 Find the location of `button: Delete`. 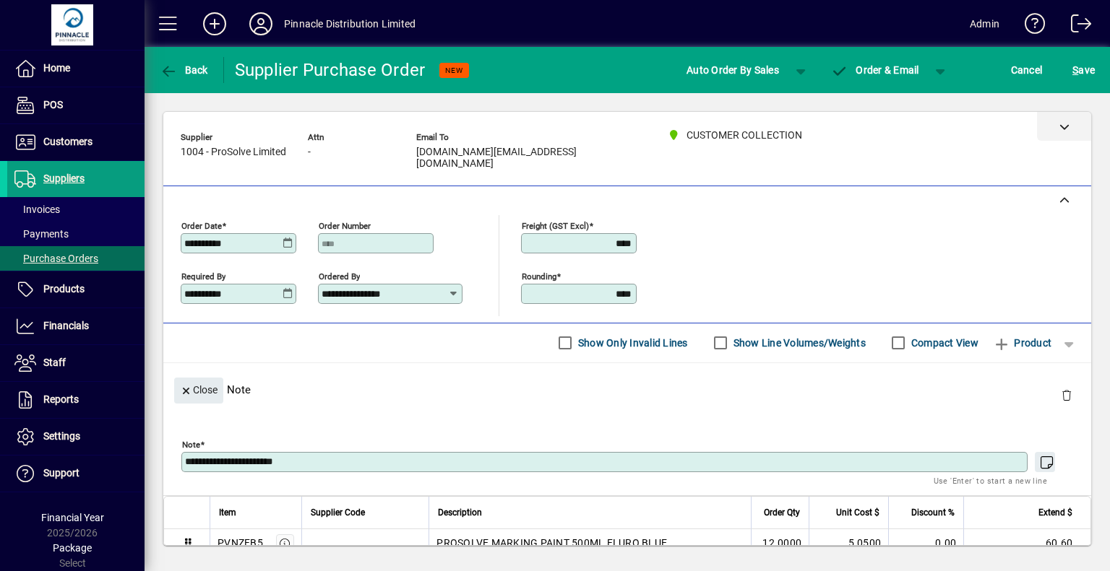

button: Delete is located at coordinates (1066, 395).